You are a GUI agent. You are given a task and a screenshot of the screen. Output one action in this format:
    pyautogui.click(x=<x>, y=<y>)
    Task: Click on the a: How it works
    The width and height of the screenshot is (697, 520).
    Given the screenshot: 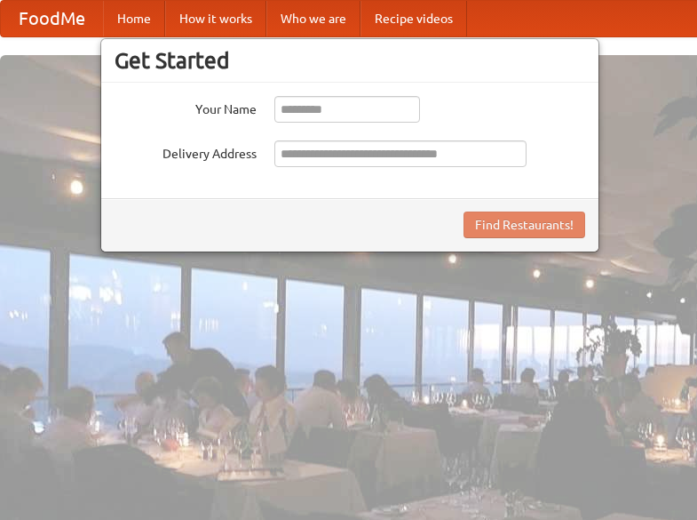 What is the action you would take?
    pyautogui.click(x=216, y=19)
    